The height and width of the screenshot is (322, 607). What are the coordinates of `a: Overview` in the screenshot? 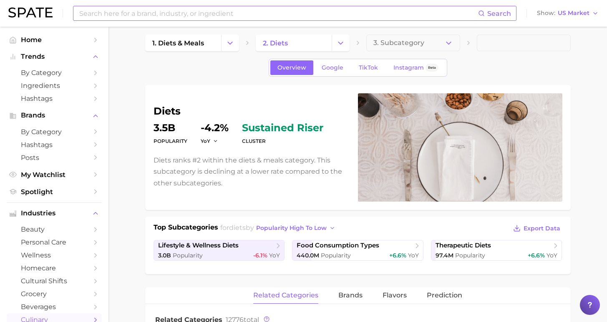 It's located at (292, 68).